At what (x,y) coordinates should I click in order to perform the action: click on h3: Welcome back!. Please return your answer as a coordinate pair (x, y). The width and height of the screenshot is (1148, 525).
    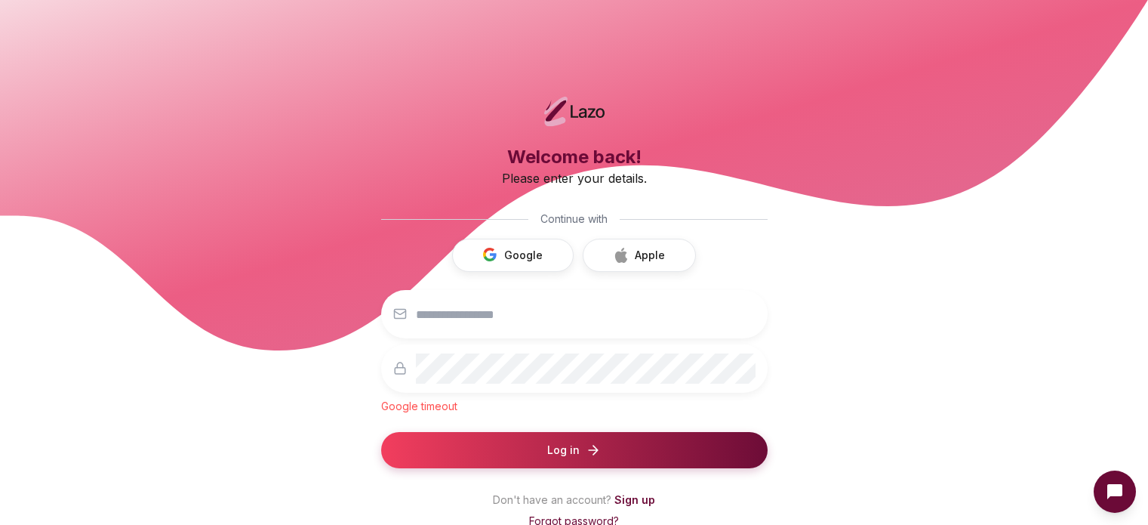
    Looking at the image, I should click on (574, 157).